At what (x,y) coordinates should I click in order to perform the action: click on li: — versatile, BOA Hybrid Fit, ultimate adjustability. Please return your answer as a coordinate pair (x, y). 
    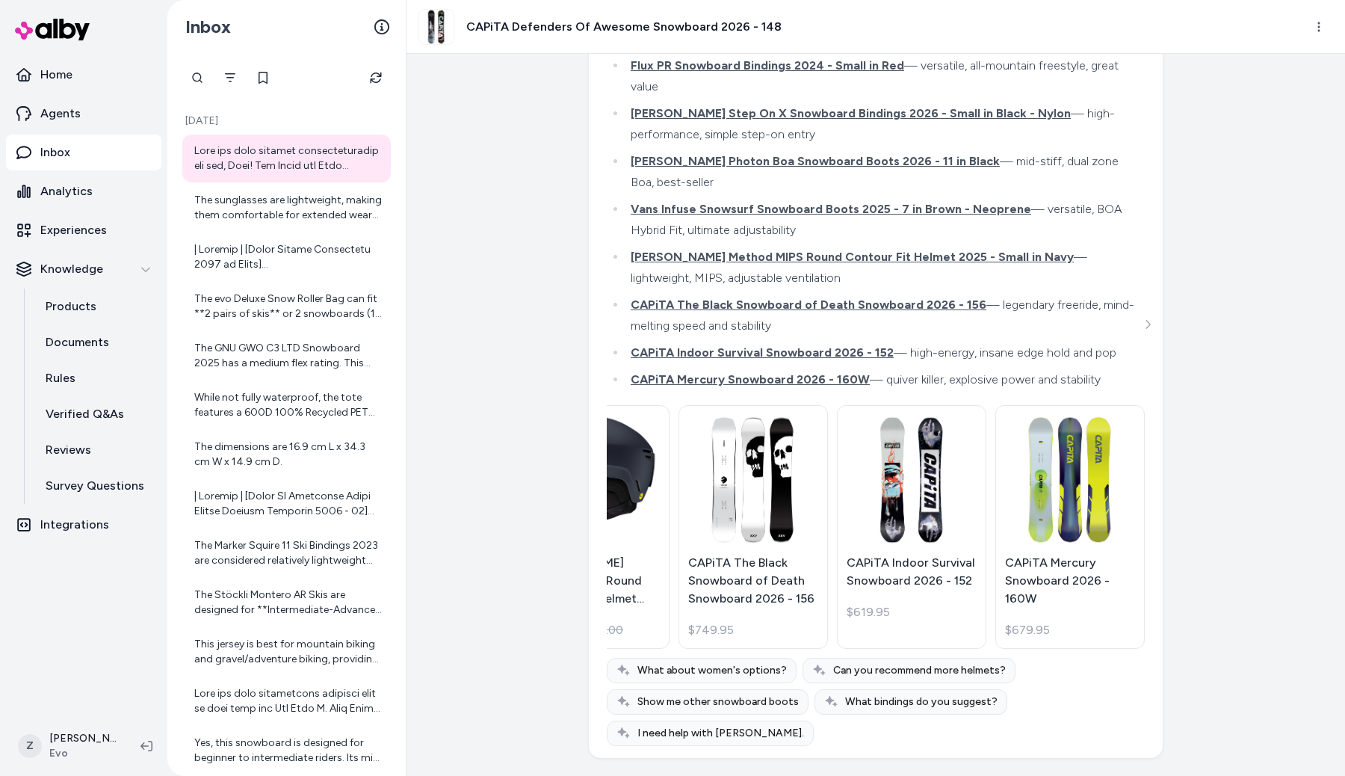
    Looking at the image, I should click on (883, 220).